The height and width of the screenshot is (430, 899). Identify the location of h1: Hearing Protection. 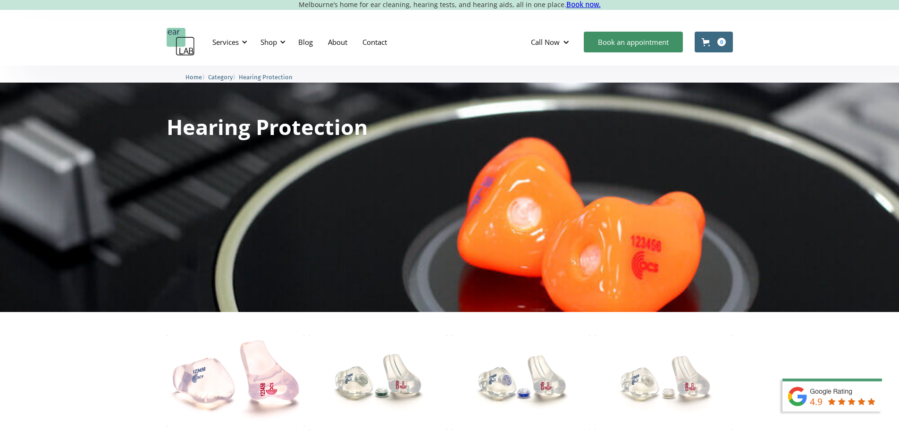
(267, 126).